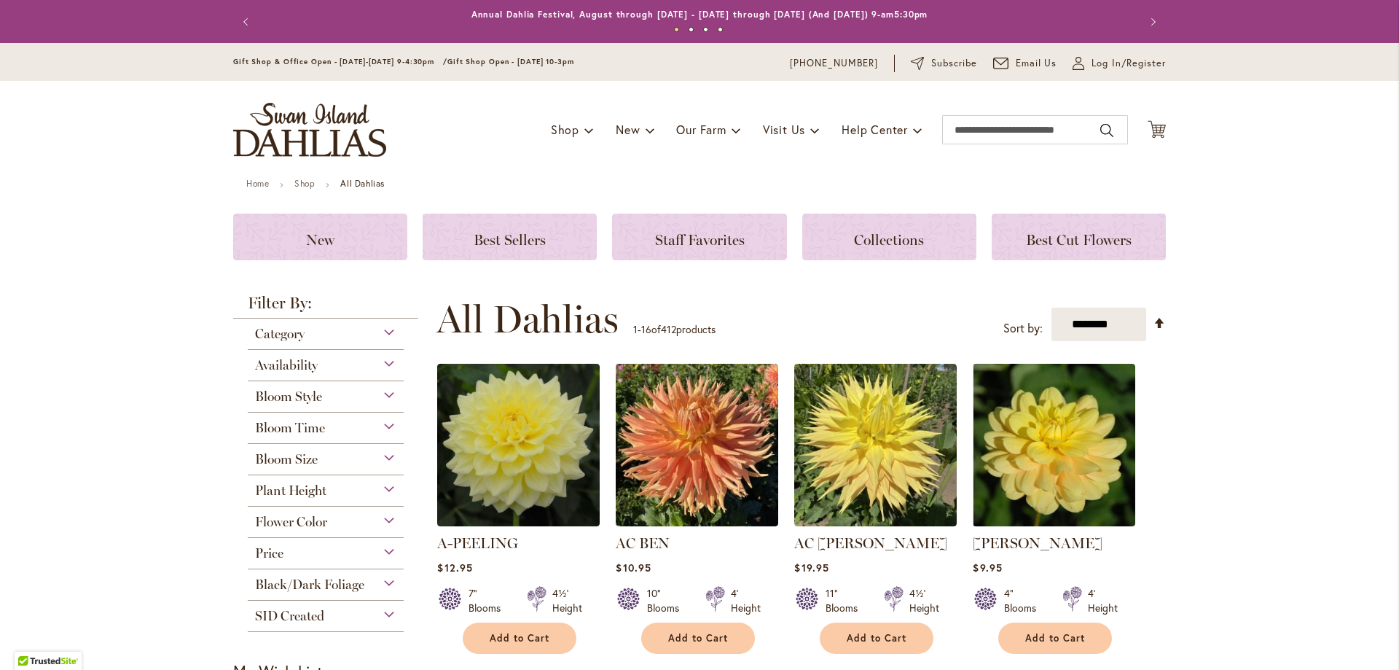 Image resolution: width=1399 pixels, height=670 pixels. What do you see at coordinates (1036, 63) in the screenshot?
I see `span: Email Us` at bounding box center [1036, 63].